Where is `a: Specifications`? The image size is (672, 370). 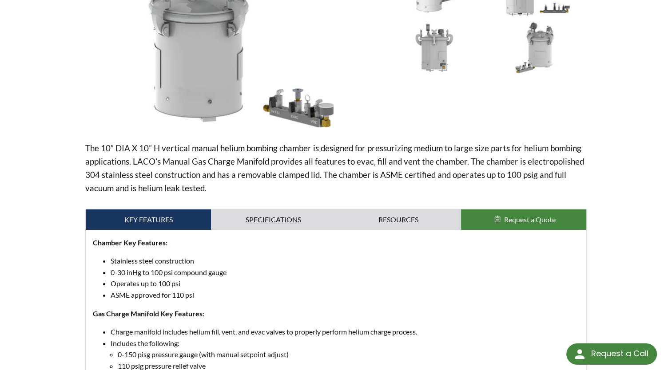
a: Specifications is located at coordinates (274, 220).